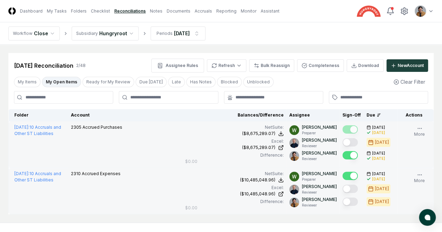  I want to click on a: ($8,675,289.07), so click(234, 148).